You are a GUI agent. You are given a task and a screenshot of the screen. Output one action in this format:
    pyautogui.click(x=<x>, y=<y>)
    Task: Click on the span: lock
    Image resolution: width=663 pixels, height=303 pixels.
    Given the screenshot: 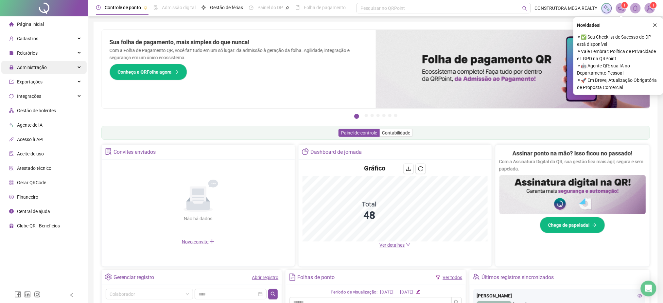 What is the action you would take?
    pyautogui.click(x=11, y=67)
    